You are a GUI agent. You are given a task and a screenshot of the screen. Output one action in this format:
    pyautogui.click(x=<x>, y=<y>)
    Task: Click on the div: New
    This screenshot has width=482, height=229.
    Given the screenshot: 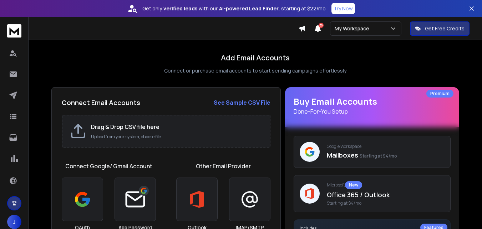 What is the action you would take?
    pyautogui.click(x=354, y=185)
    